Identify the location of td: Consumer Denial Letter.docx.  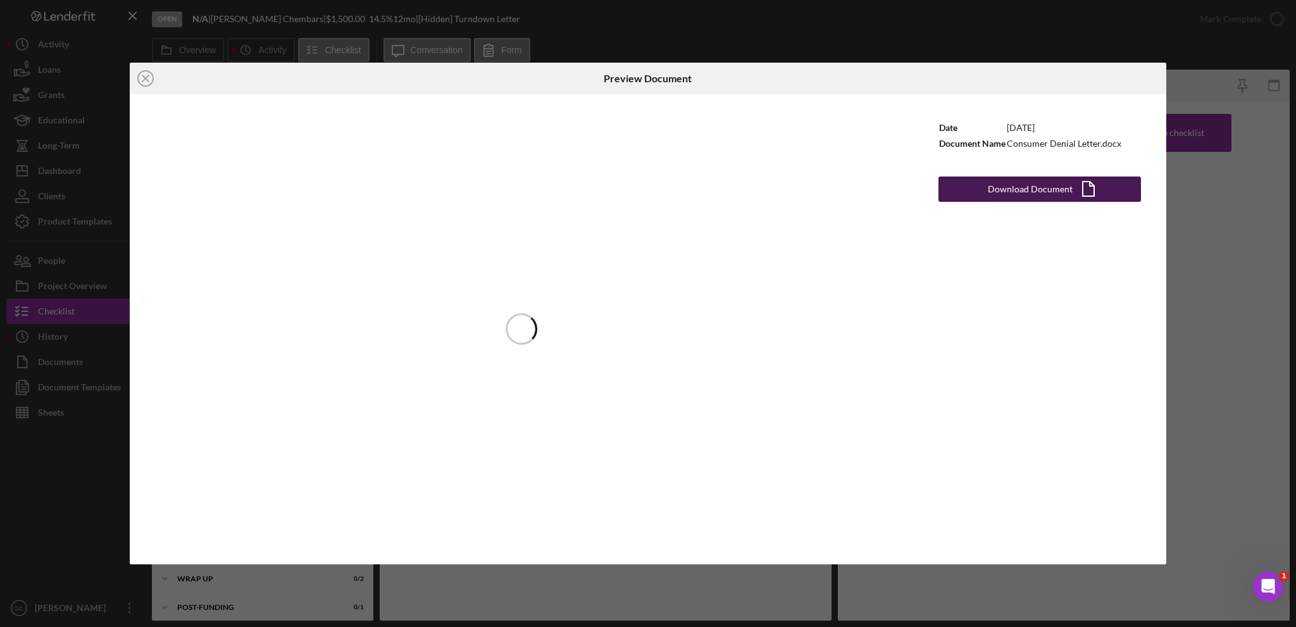
(1064, 143).